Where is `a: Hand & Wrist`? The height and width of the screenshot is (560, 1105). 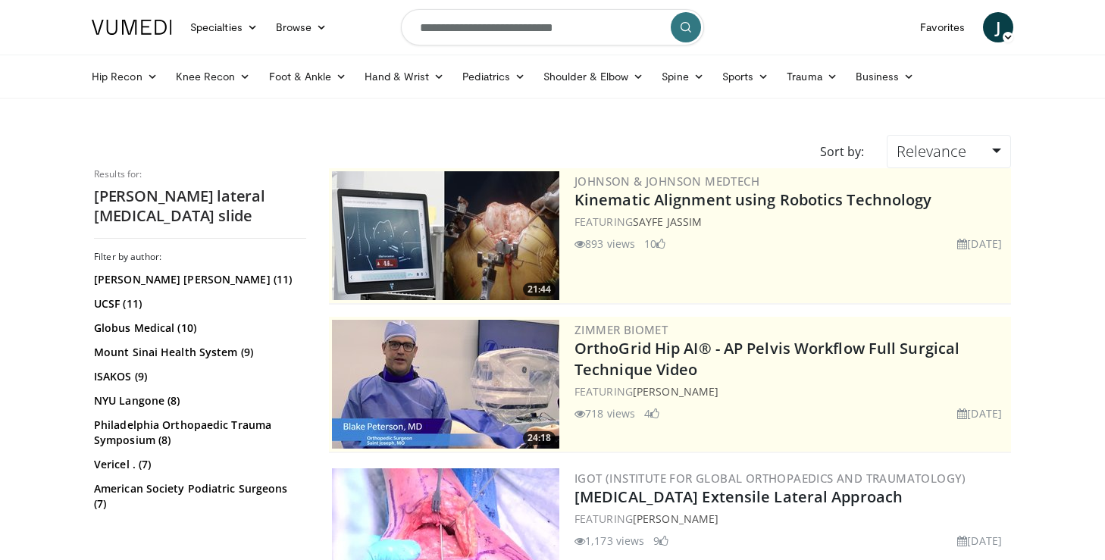 a: Hand & Wrist is located at coordinates (404, 77).